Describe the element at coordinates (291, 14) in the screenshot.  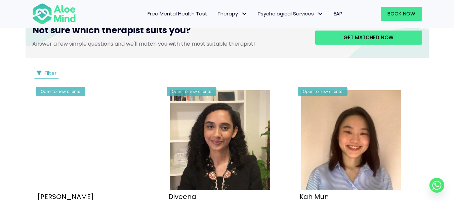
I see `a: Psychological ServicesPsychological Services: submenu` at that location.